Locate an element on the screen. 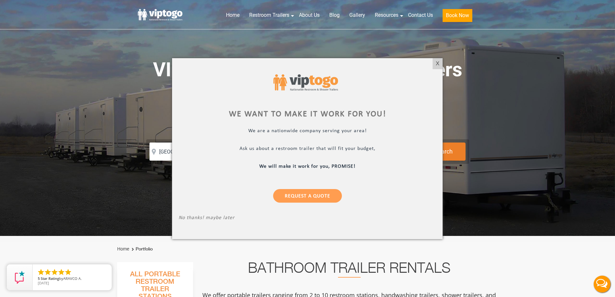  div: X is located at coordinates (437, 64).